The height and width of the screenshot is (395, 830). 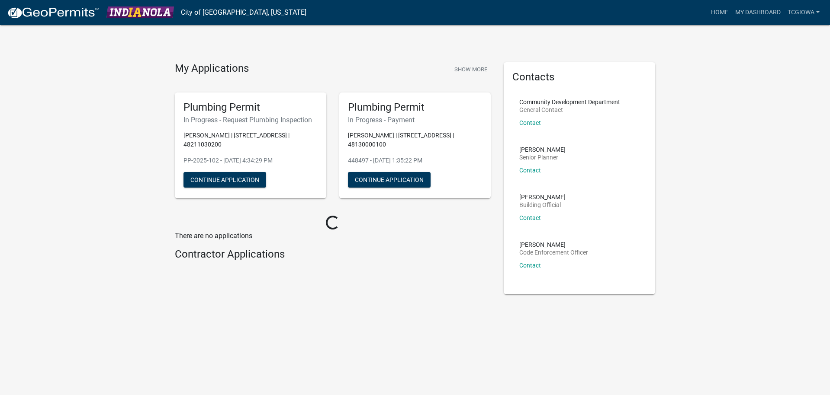 I want to click on p: There are no applications, so click(x=333, y=236).